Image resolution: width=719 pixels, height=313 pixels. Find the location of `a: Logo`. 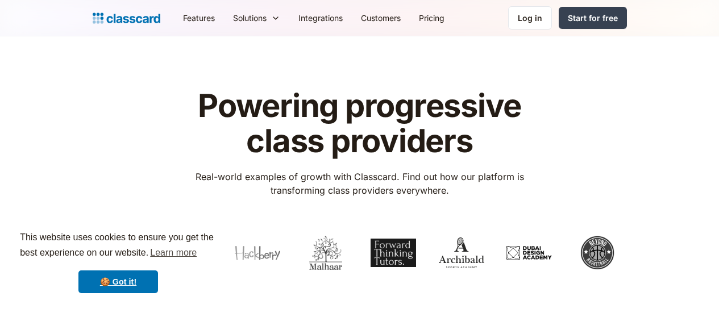

a: Logo is located at coordinates (126, 18).